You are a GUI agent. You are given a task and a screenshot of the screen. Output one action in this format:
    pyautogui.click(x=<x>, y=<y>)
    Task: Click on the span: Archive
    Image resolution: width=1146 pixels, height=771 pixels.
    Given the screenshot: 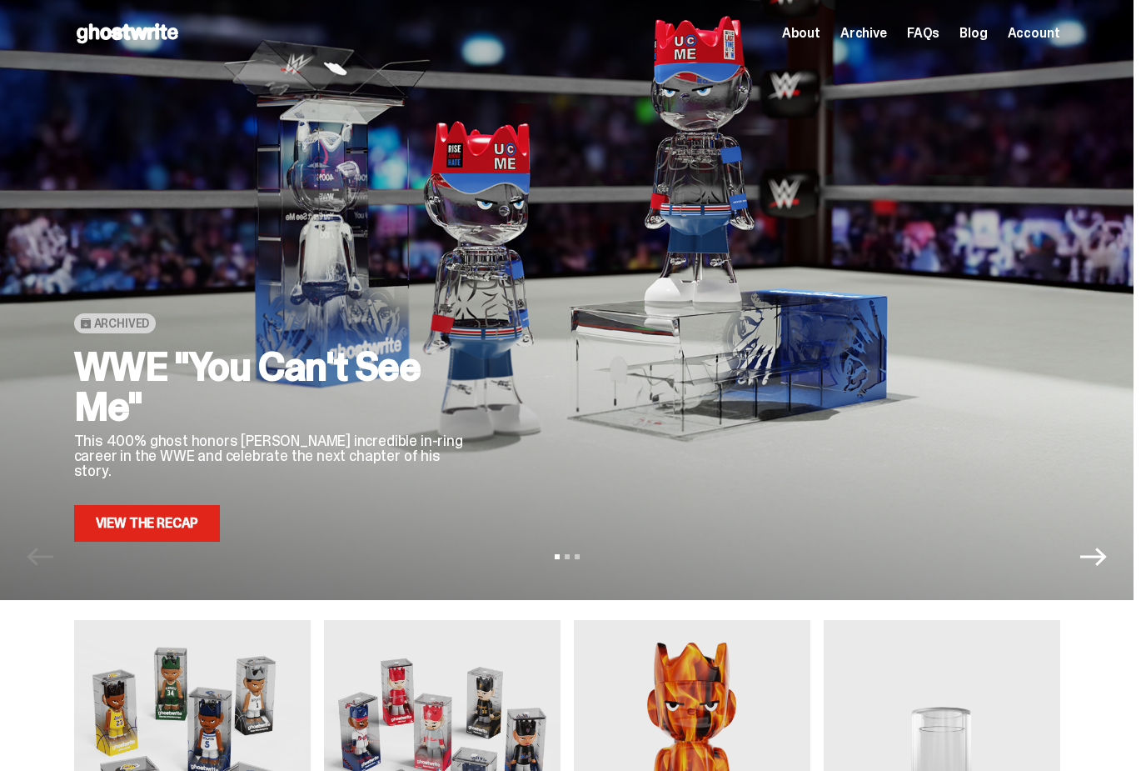 What is the action you would take?
    pyautogui.click(x=864, y=33)
    